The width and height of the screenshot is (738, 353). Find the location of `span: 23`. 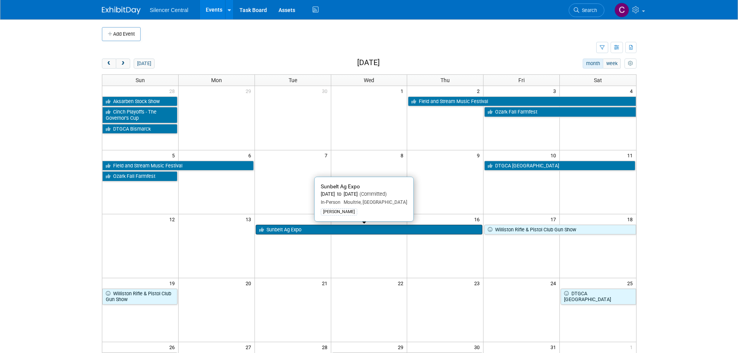

span: 23 is located at coordinates (478, 283).